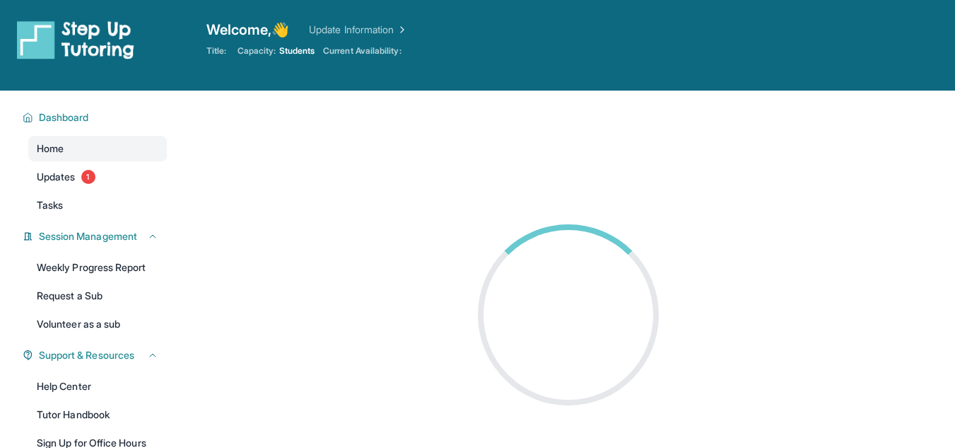 The width and height of the screenshot is (955, 448). I want to click on span: Welcome, 👋, so click(248, 30).